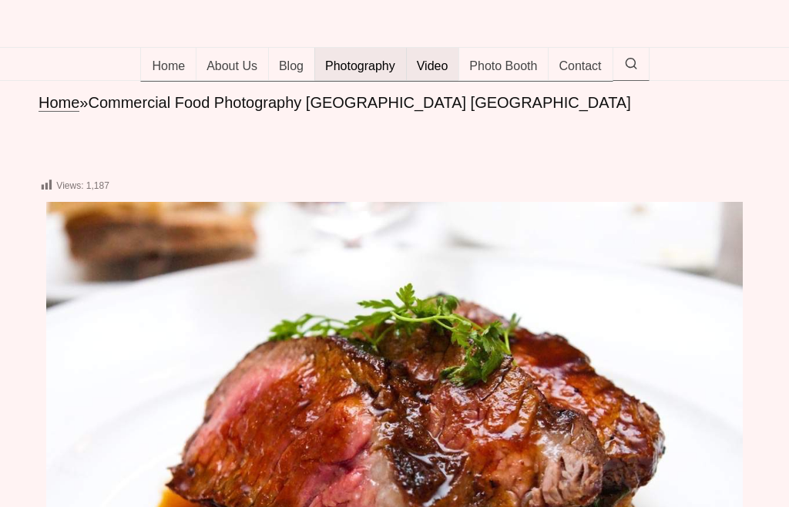  I want to click on span: About Us, so click(232, 67).